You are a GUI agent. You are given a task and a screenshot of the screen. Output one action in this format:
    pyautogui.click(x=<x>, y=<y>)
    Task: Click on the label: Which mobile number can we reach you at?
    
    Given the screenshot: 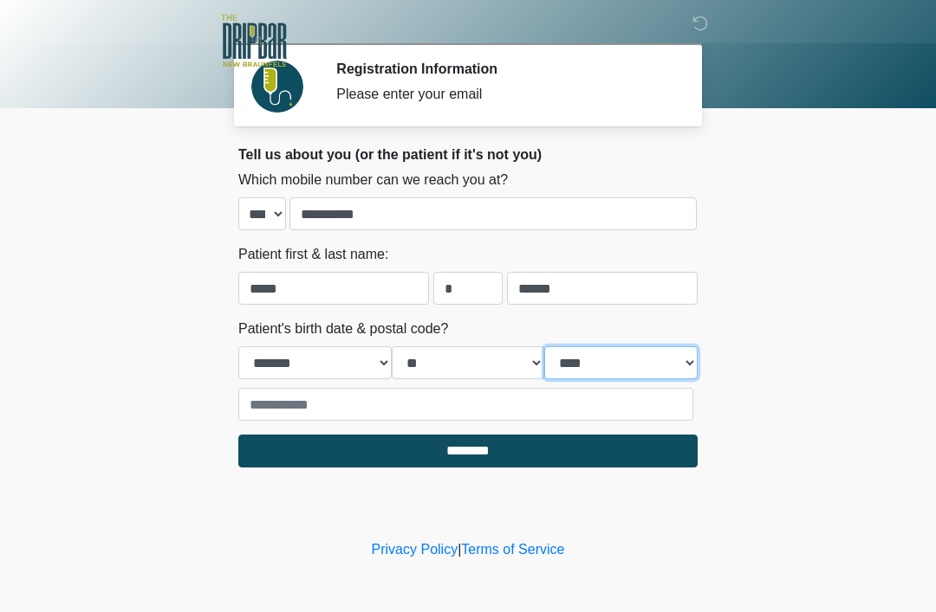 What is the action you would take?
    pyautogui.click(x=372, y=180)
    